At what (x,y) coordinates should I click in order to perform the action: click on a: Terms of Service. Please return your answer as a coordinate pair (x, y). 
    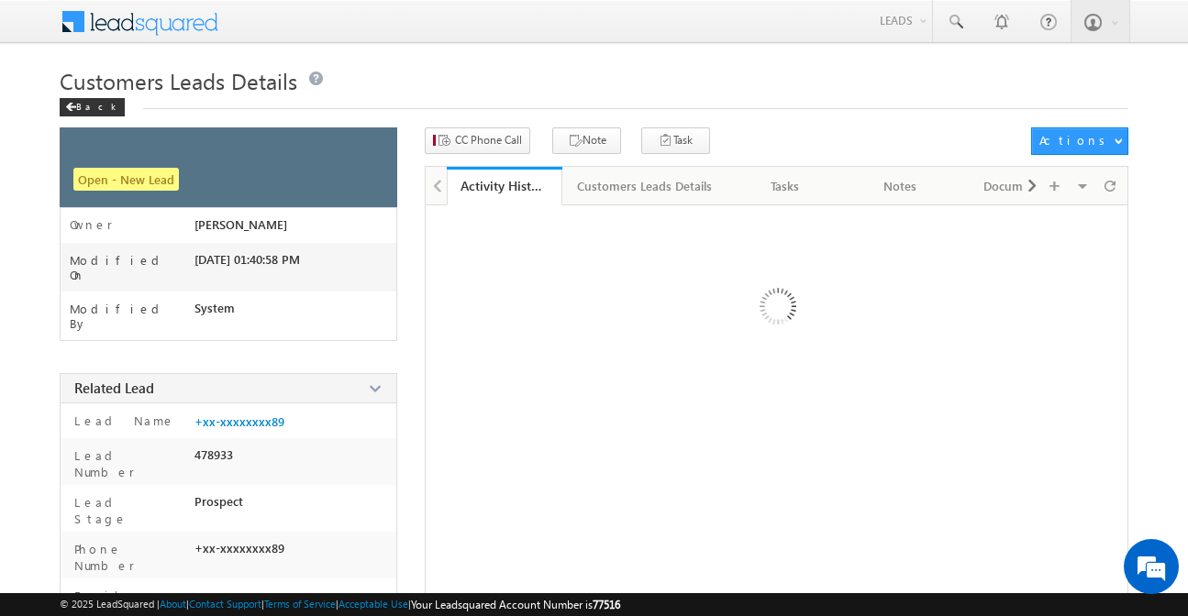
    Looking at the image, I should click on (300, 604).